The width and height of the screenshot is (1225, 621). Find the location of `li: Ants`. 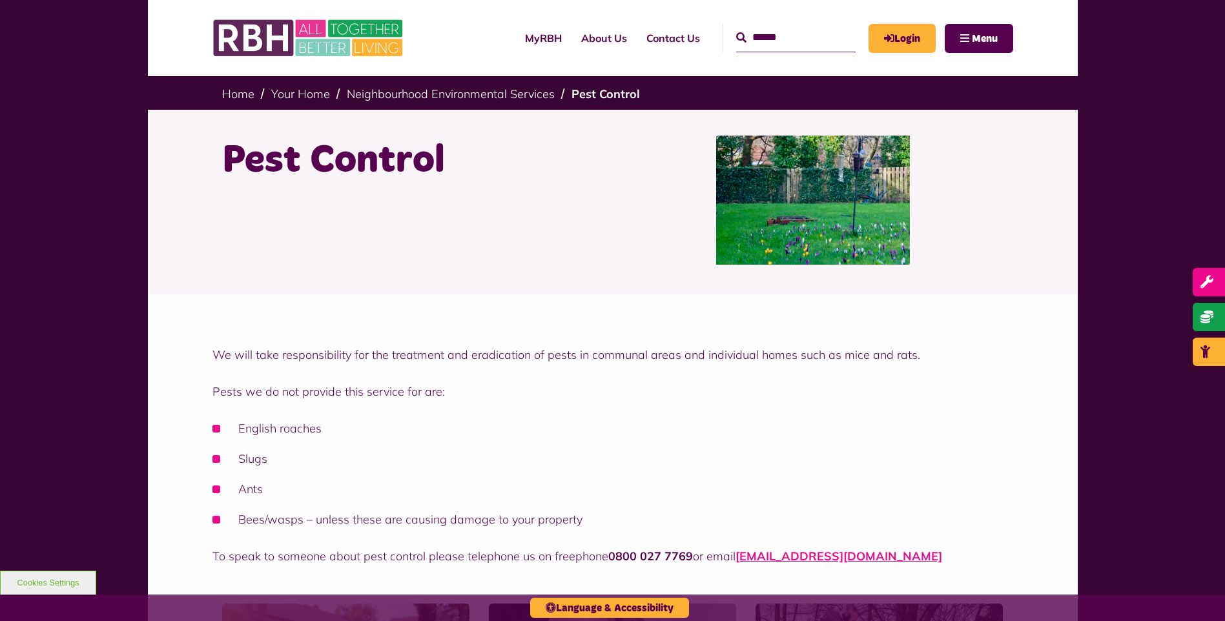

li: Ants is located at coordinates (613, 489).